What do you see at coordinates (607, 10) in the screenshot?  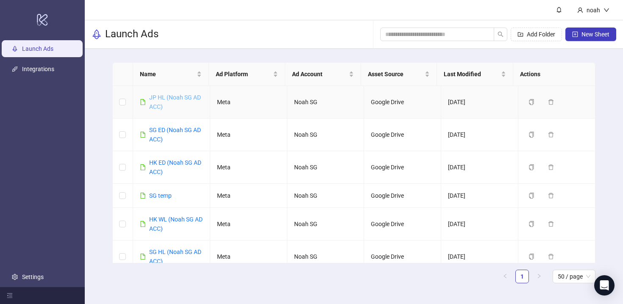 I see `span: down` at bounding box center [607, 10].